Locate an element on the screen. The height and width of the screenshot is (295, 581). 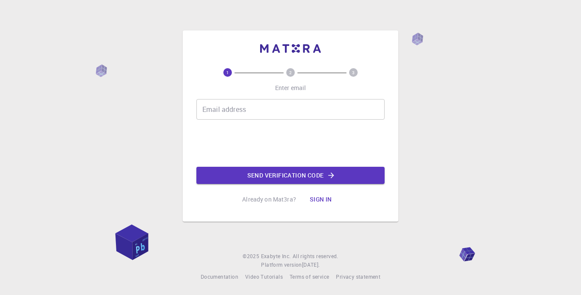
span: Documentation is located at coordinates (220, 276).